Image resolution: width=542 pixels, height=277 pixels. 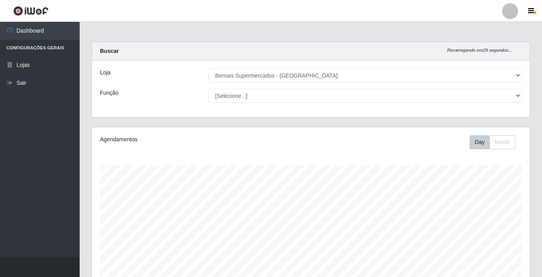 I want to click on img: CoreUI Logo, so click(x=31, y=11).